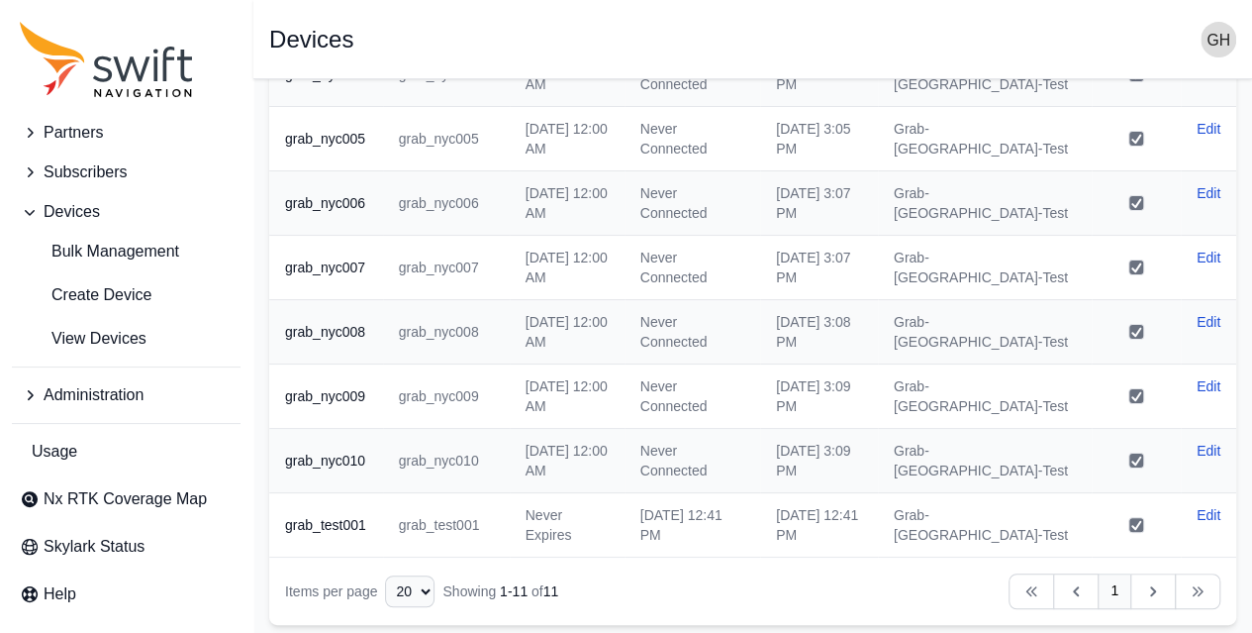 This screenshot has height=633, width=1252. Describe the element at coordinates (446, 525) in the screenshot. I see `td: grab_test001` at that location.